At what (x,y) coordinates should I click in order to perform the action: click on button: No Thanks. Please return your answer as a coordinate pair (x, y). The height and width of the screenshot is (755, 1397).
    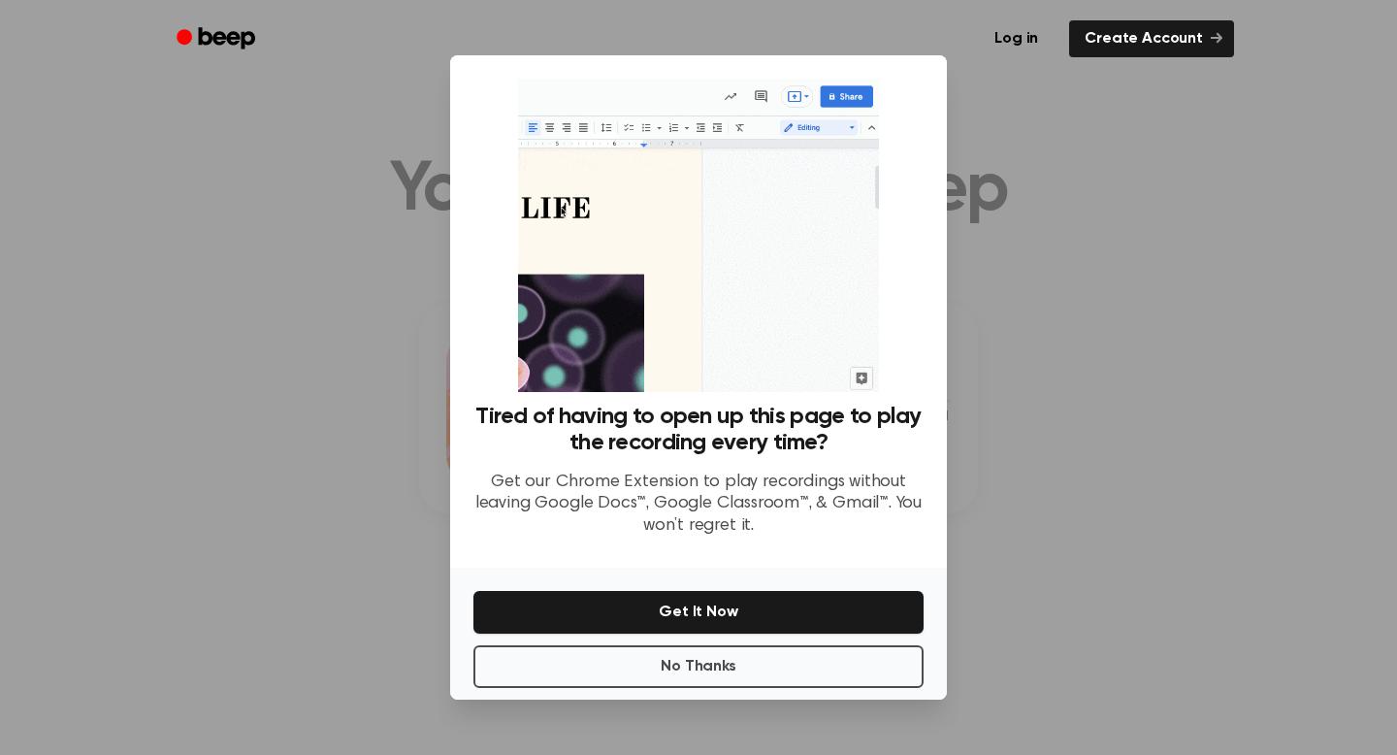
    Looking at the image, I should click on (699, 666).